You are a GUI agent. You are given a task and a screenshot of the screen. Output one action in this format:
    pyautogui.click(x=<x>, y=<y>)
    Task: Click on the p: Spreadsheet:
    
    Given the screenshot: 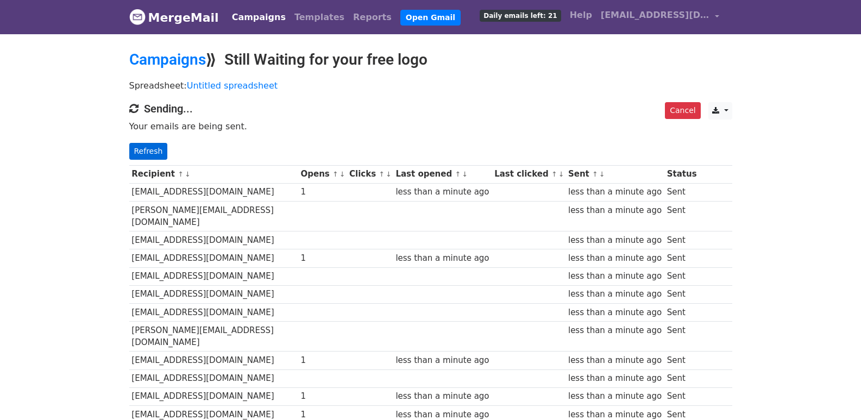 What is the action you would take?
    pyautogui.click(x=431, y=85)
    